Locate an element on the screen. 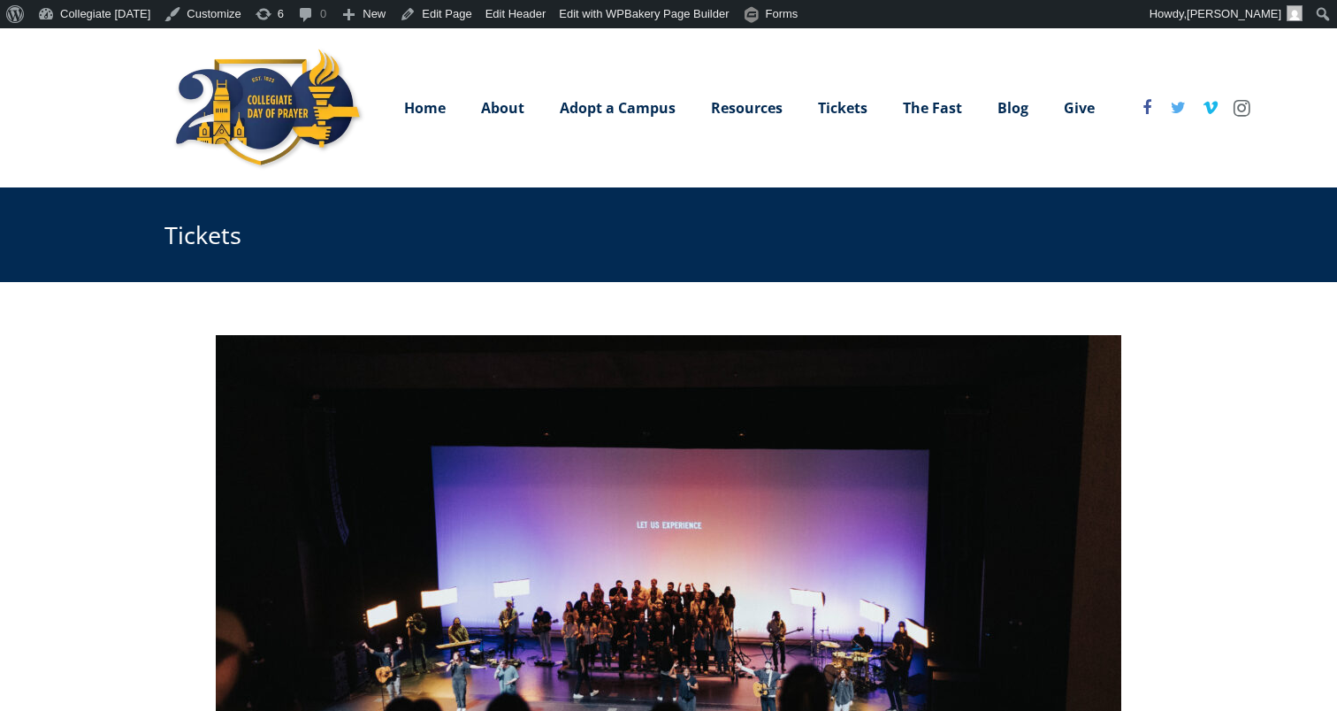 The width and height of the screenshot is (1337, 711). a: Facebook is located at coordinates (1147, 108).